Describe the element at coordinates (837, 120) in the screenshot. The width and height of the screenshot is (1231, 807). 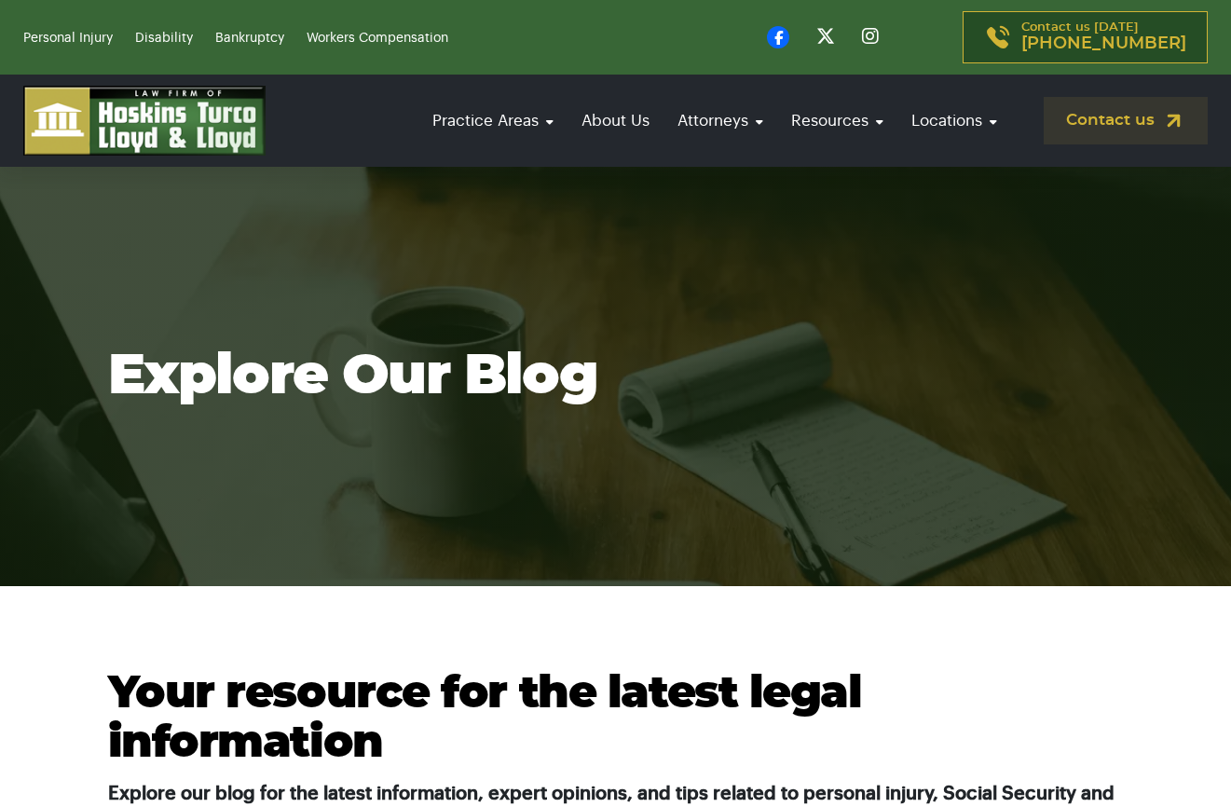
I see `a: Resources` at that location.